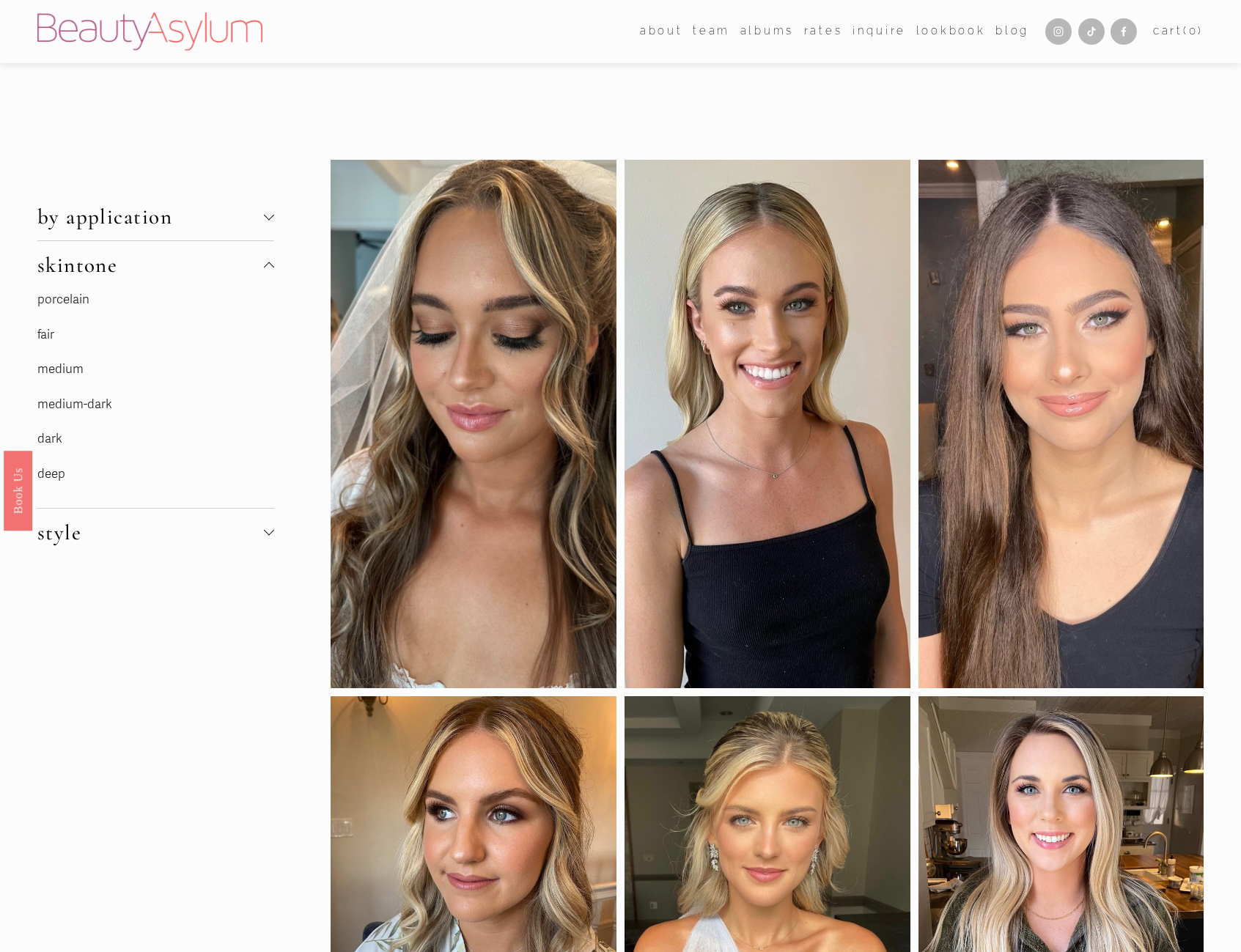 Image resolution: width=1241 pixels, height=952 pixels. What do you see at coordinates (150, 532) in the screenshot?
I see `span: style` at bounding box center [150, 532].